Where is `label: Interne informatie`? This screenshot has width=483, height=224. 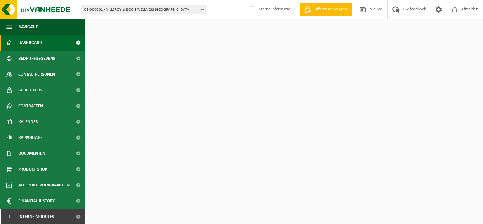 label: Interne informatie is located at coordinates (269, 9).